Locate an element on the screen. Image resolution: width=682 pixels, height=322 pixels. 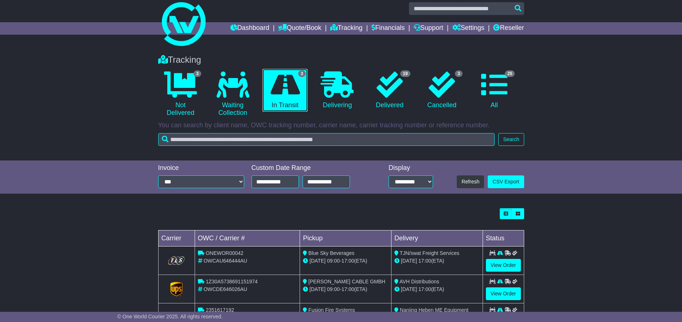
div: Display is located at coordinates (411, 168).